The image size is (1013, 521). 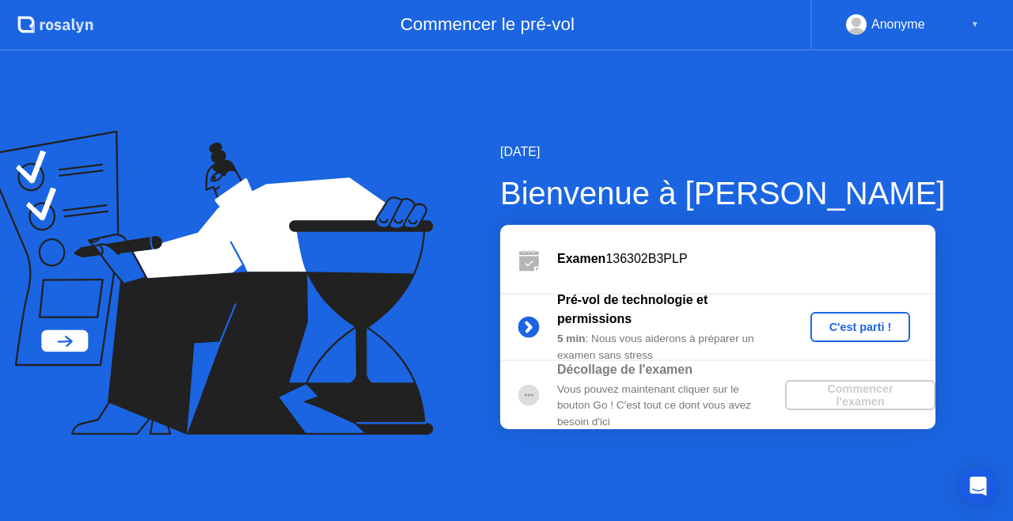 What do you see at coordinates (861, 395) in the screenshot?
I see `button: Commencer l'examen` at bounding box center [861, 395].